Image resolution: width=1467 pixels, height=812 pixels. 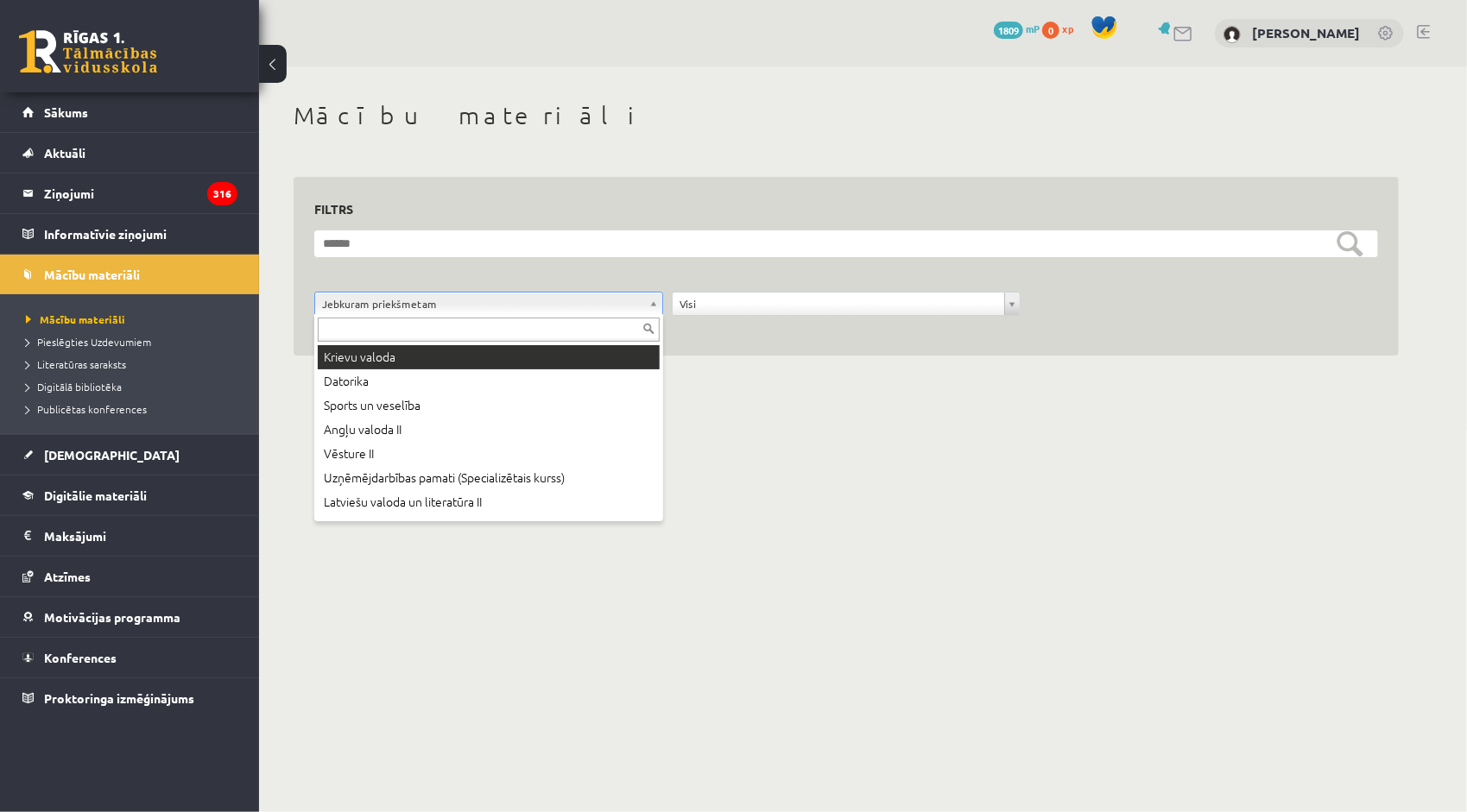 I want to click on div: Vēsture II, so click(x=489, y=454).